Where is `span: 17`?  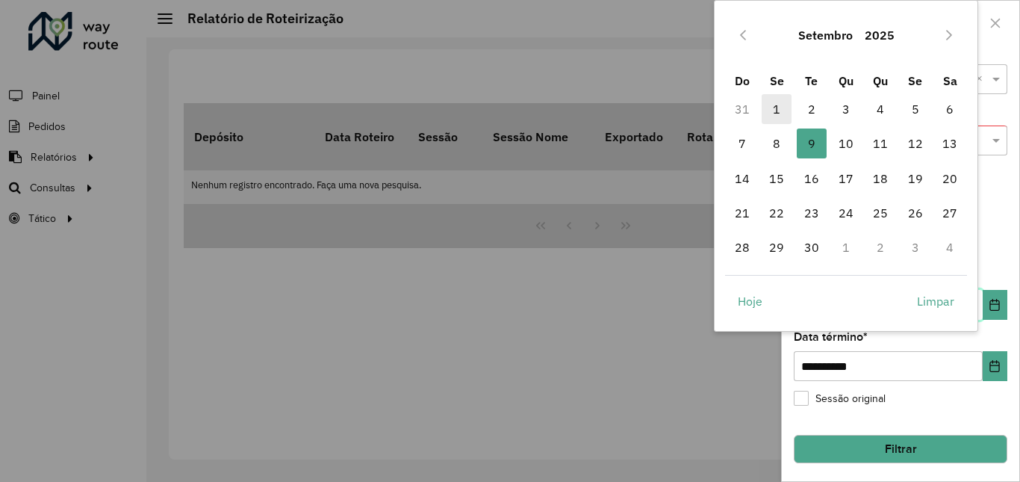 span: 17 is located at coordinates (846, 178).